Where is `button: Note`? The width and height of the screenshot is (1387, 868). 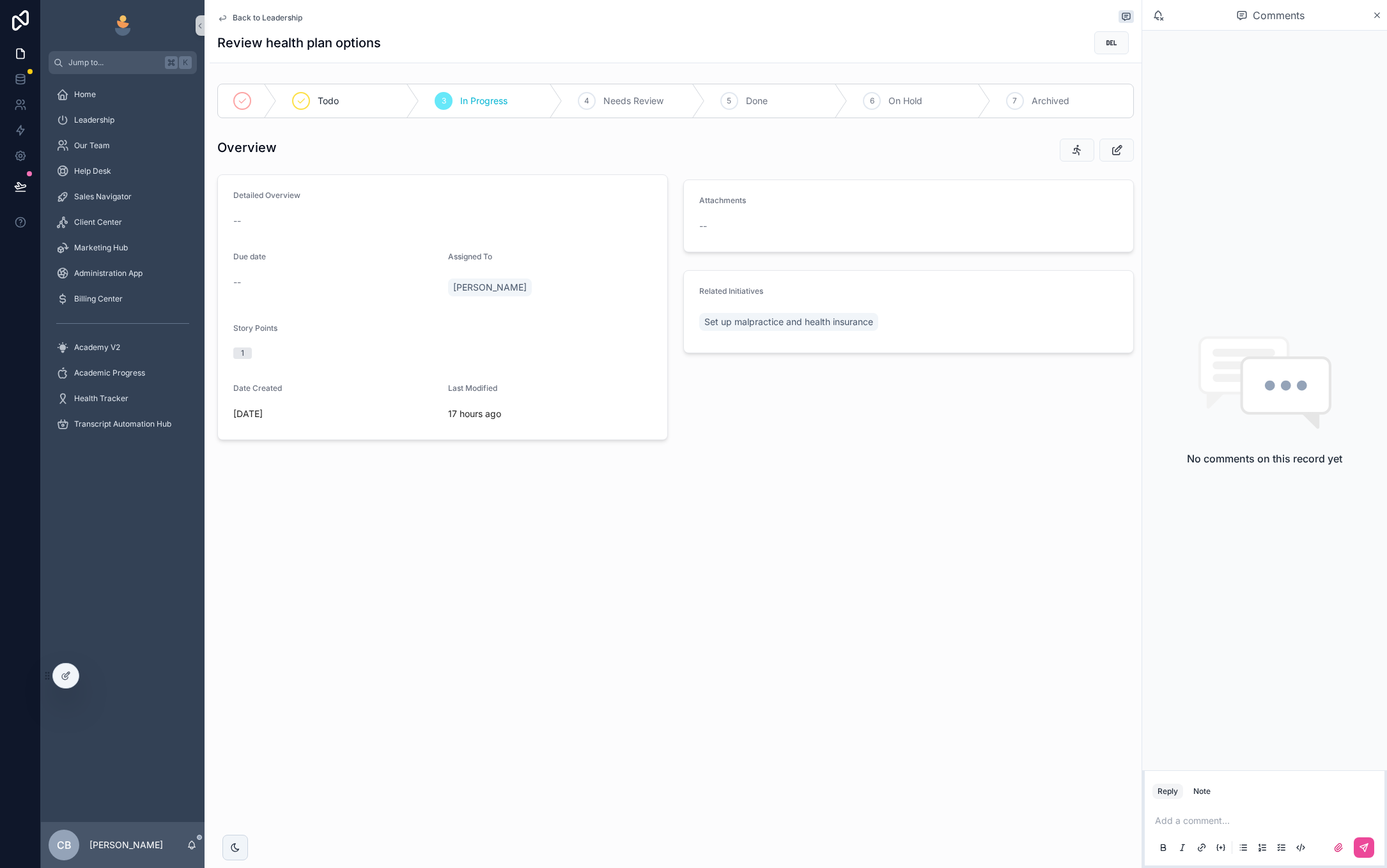
button: Note is located at coordinates (1201, 792).